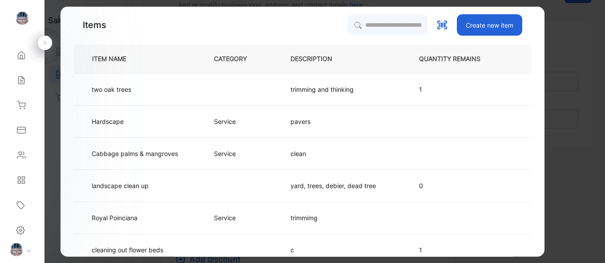  I want to click on p: DESCRIPTION, so click(319, 58).